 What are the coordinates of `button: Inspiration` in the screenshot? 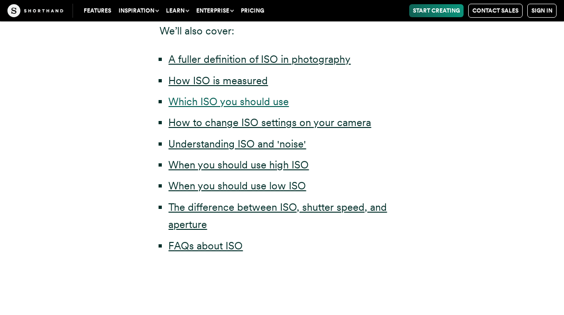 It's located at (138, 11).